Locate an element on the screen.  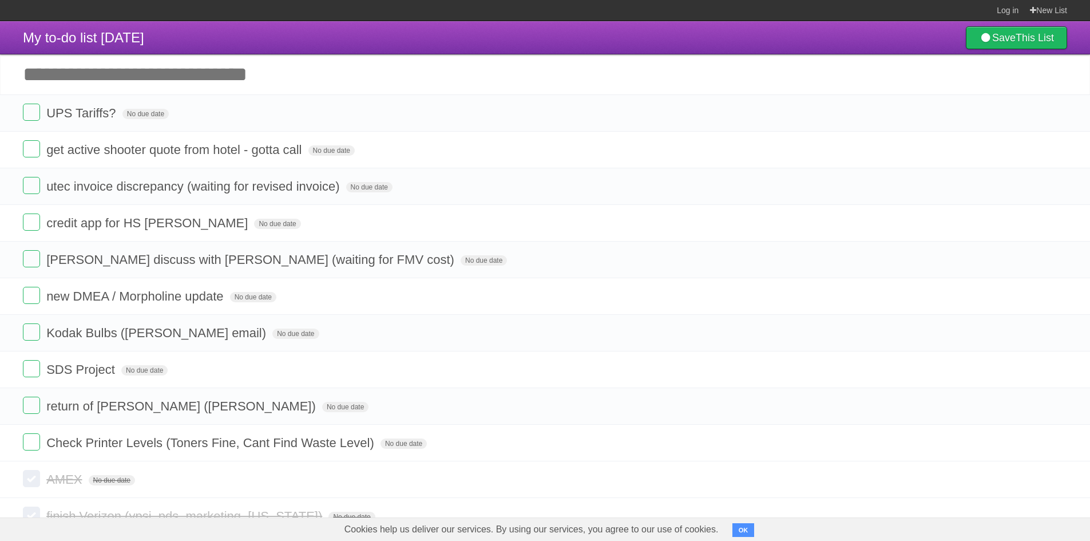
span: get active shooter quote from hotel - gotta call is located at coordinates (175, 149).